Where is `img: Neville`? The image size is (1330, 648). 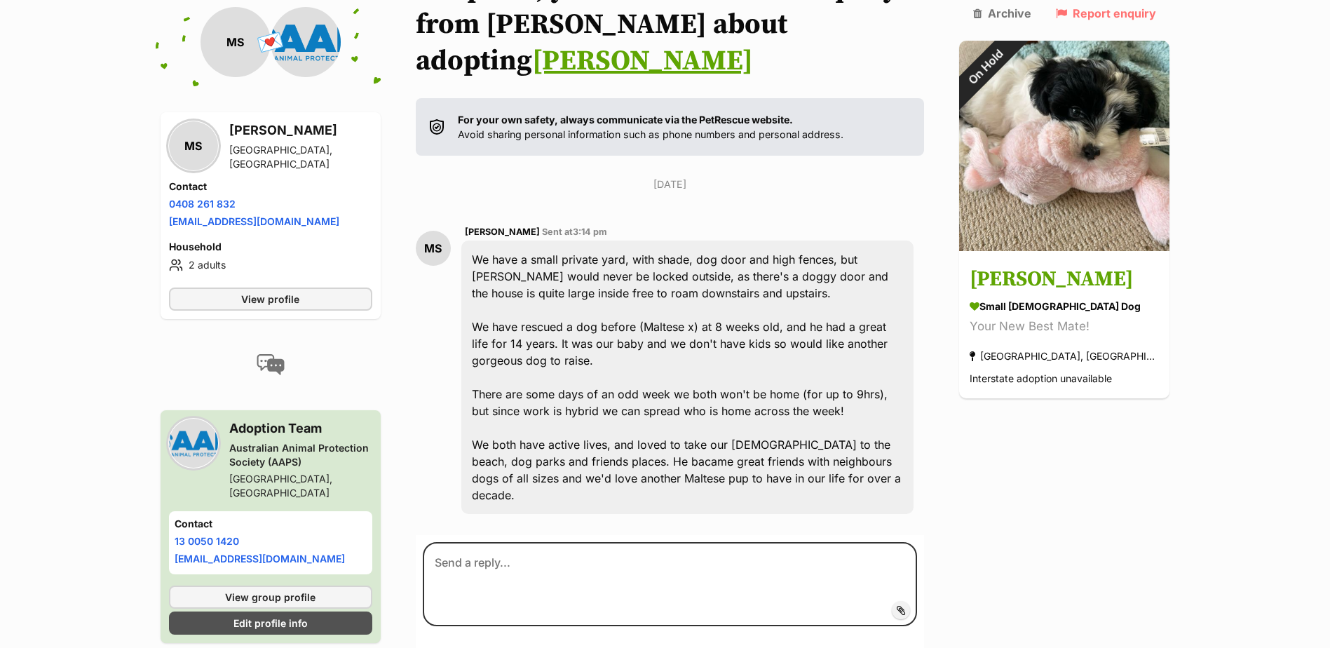 img: Neville is located at coordinates (1064, 146).